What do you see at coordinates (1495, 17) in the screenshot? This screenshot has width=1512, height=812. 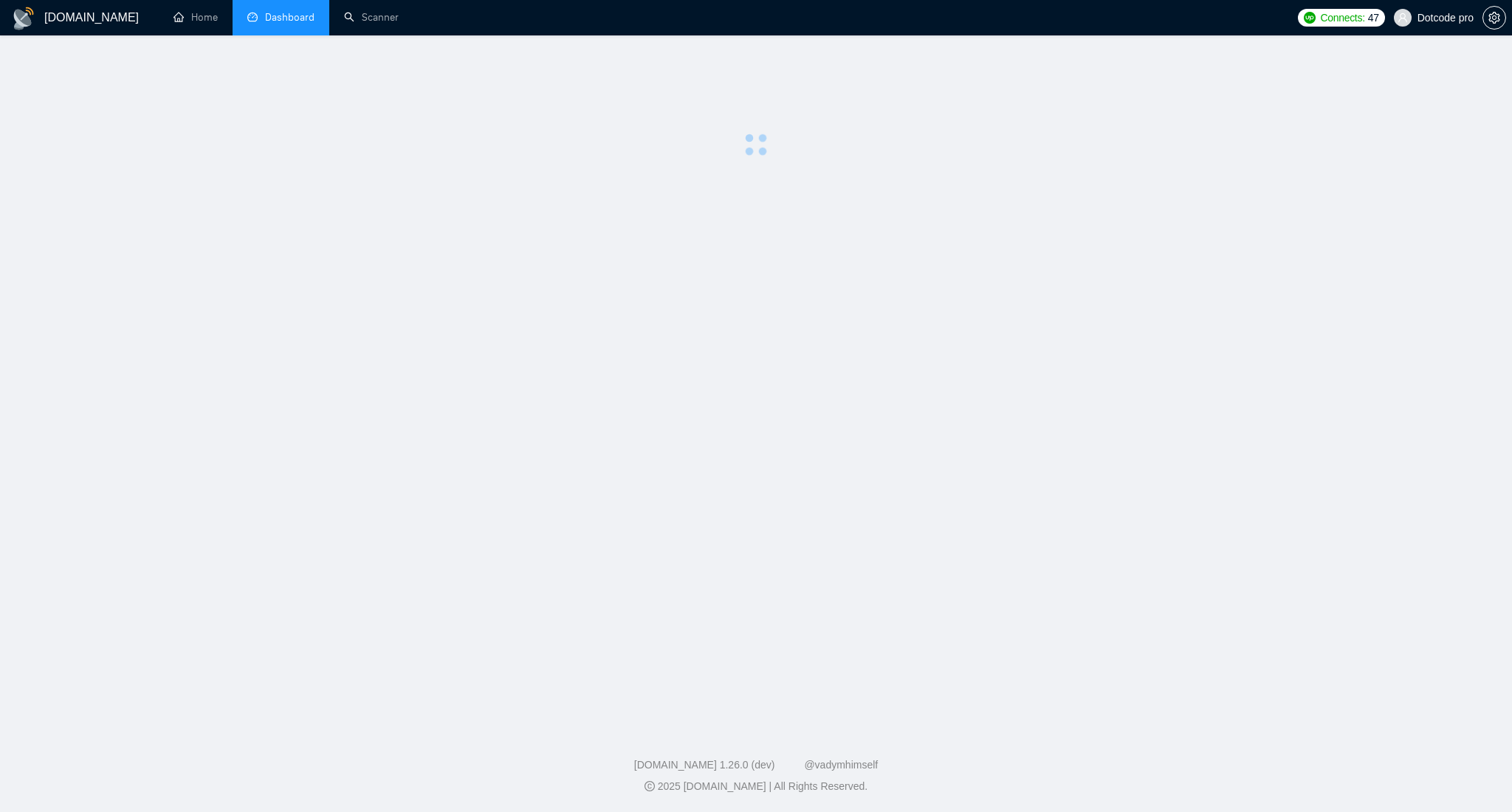 I see `a: setting` at bounding box center [1495, 17].